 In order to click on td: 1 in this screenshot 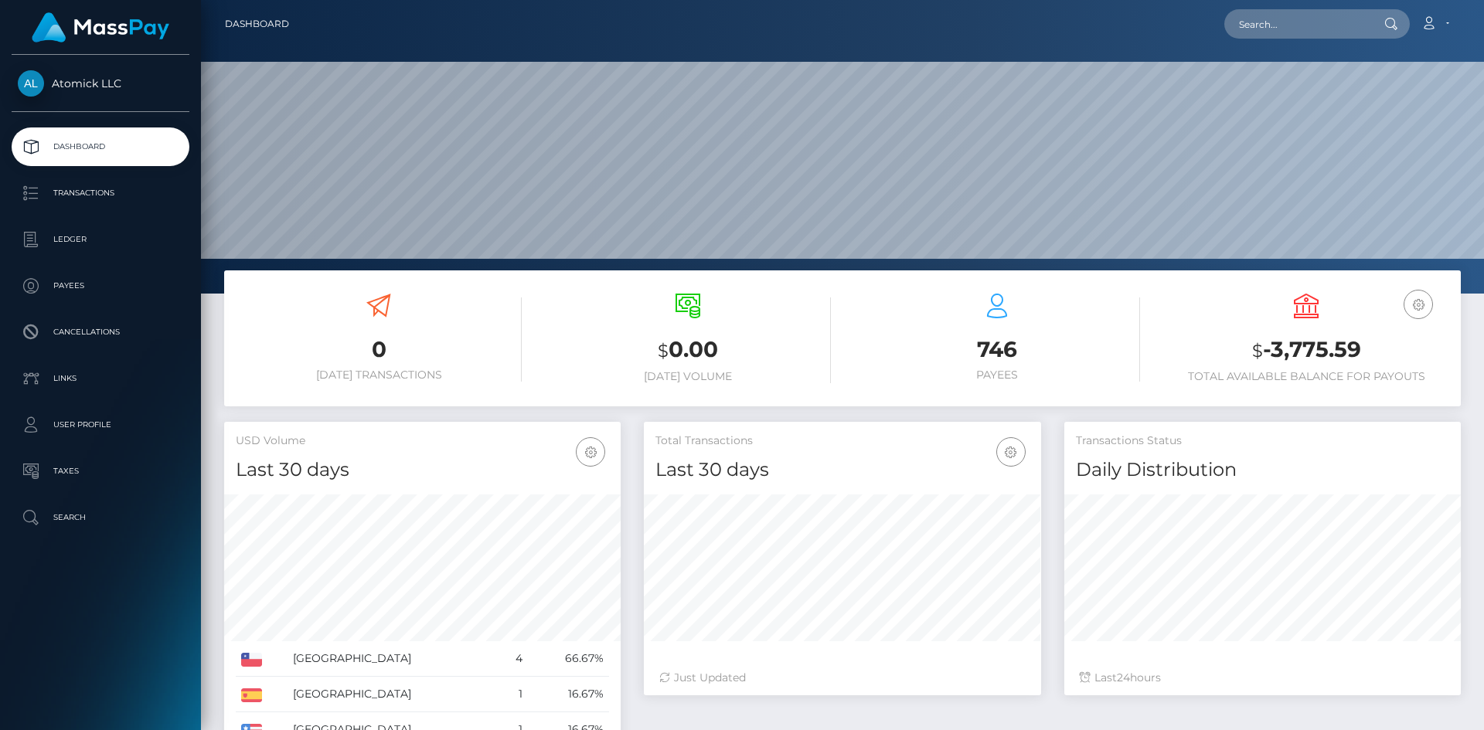, I will do `click(514, 695)`.